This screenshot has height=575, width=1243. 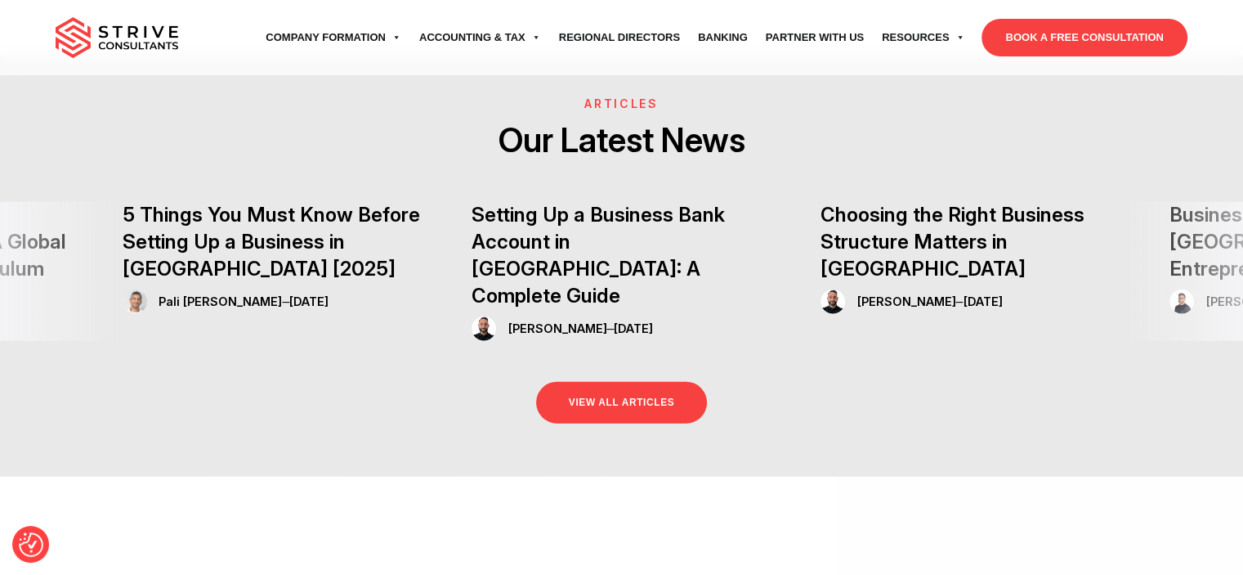 I want to click on button: Consent Preferences, so click(x=31, y=544).